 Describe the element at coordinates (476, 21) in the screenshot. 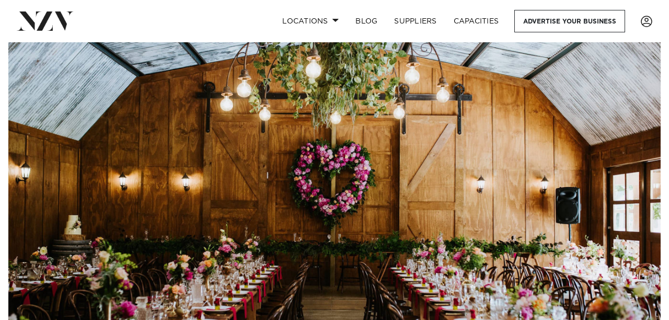

I see `a: Capacities` at that location.